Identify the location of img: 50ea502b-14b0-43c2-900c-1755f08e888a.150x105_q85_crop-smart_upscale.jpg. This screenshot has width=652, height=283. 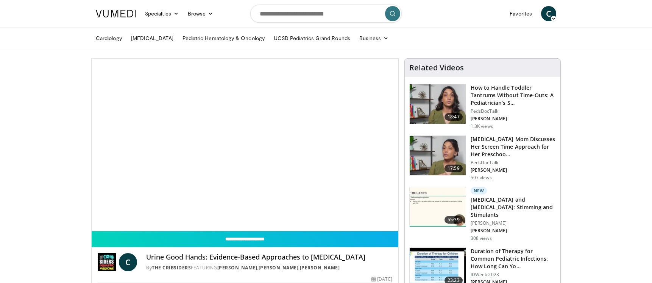
(438, 104).